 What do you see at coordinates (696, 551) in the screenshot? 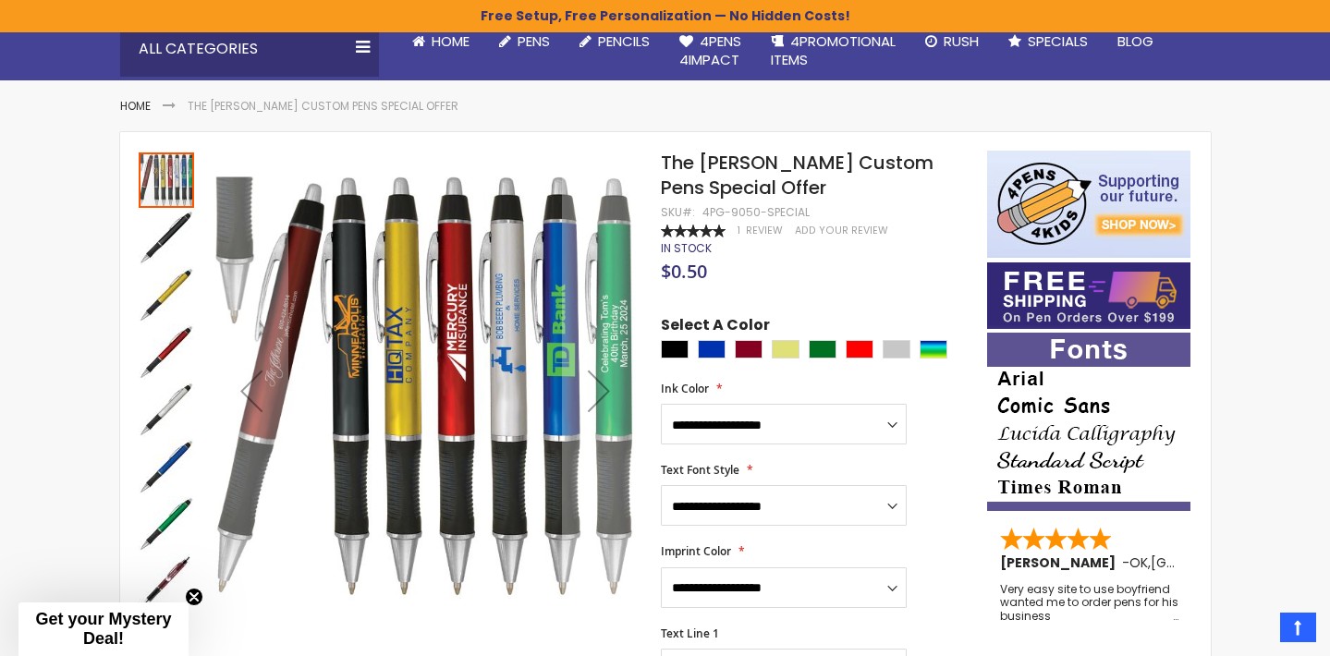
I see `span: Imprint Color` at bounding box center [696, 551].